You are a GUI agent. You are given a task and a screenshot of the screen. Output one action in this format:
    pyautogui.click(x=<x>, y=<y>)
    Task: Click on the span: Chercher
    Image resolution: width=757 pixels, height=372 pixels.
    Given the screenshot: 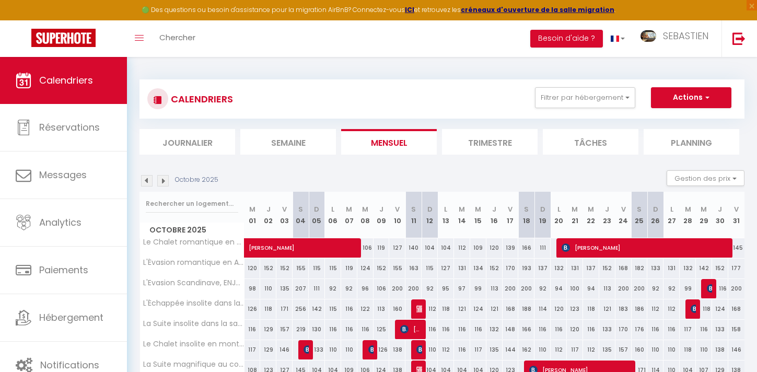 What is the action you would take?
    pyautogui.click(x=177, y=37)
    